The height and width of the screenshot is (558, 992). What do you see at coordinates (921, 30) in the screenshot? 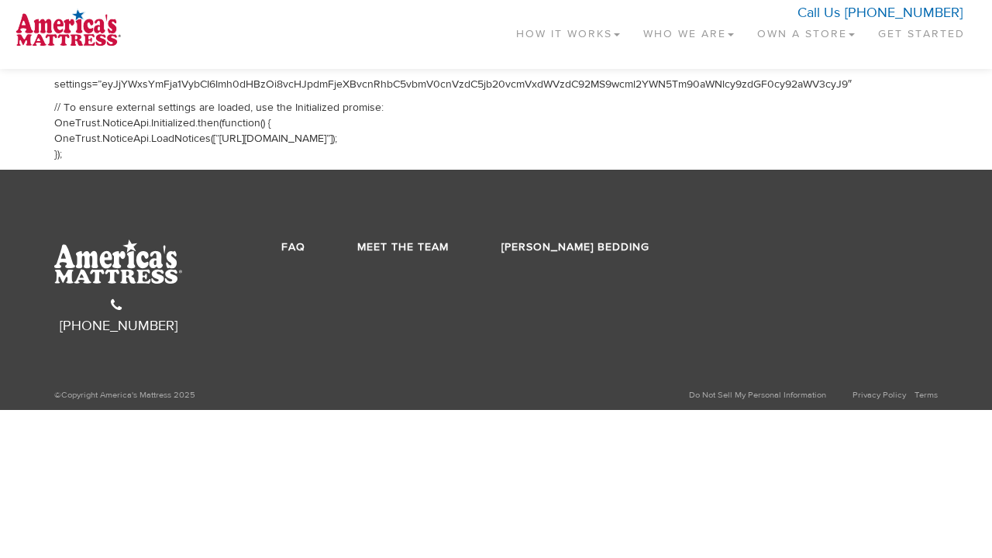
I see `a: Get Started` at bounding box center [921, 30].